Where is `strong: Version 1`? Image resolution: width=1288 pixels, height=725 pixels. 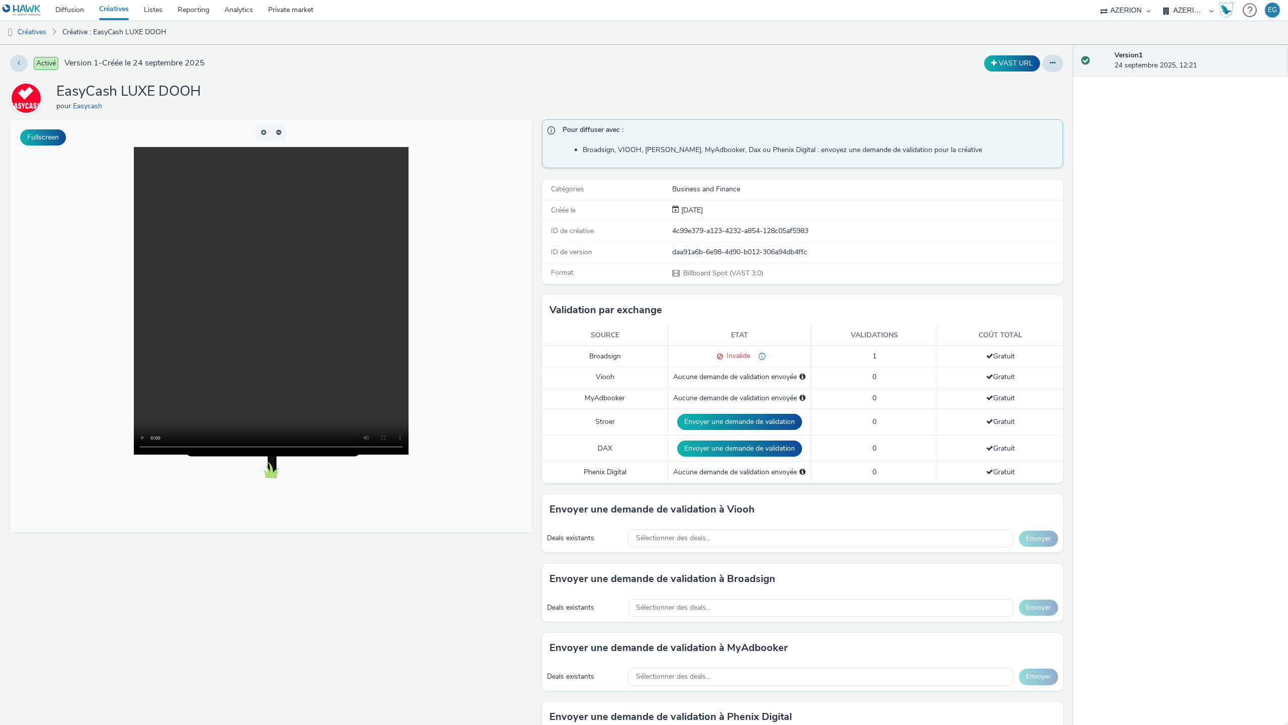
strong: Version 1 is located at coordinates (1129, 55).